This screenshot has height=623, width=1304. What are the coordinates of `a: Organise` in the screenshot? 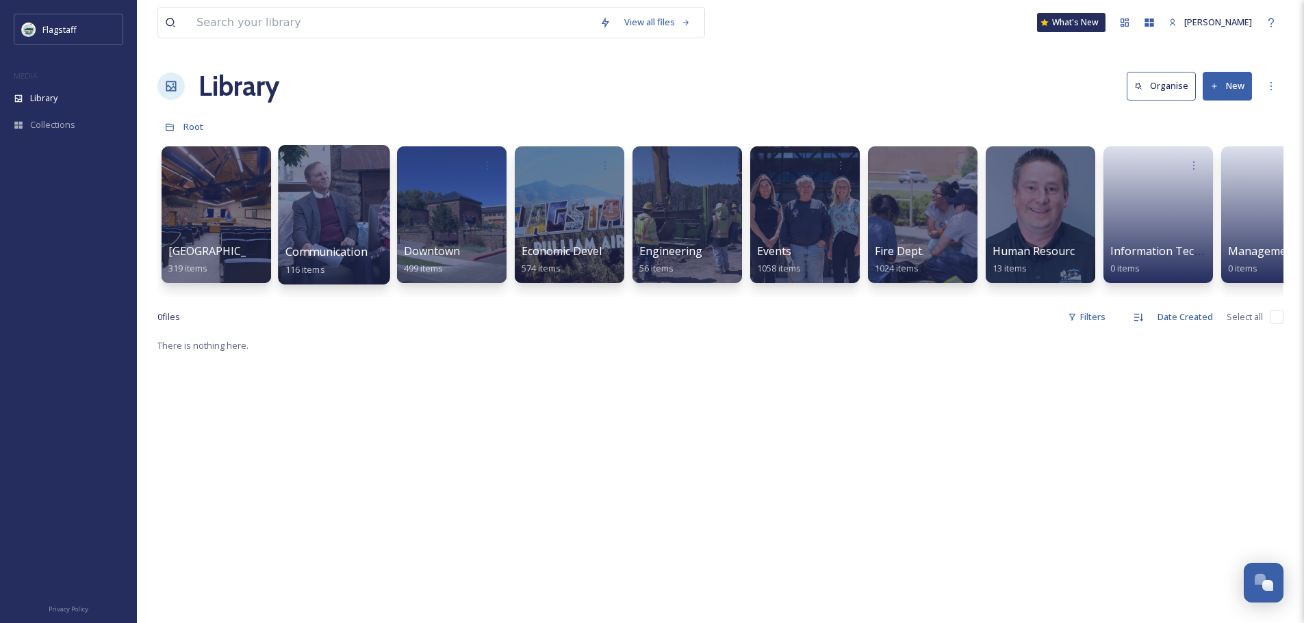 It's located at (1161, 86).